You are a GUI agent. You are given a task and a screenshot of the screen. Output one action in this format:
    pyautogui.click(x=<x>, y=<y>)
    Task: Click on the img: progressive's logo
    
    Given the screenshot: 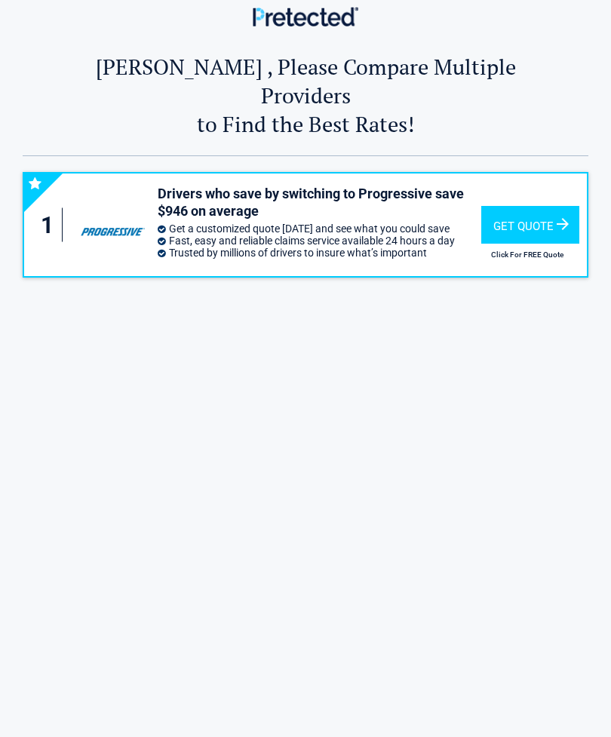 What is the action you would take?
    pyautogui.click(x=112, y=225)
    